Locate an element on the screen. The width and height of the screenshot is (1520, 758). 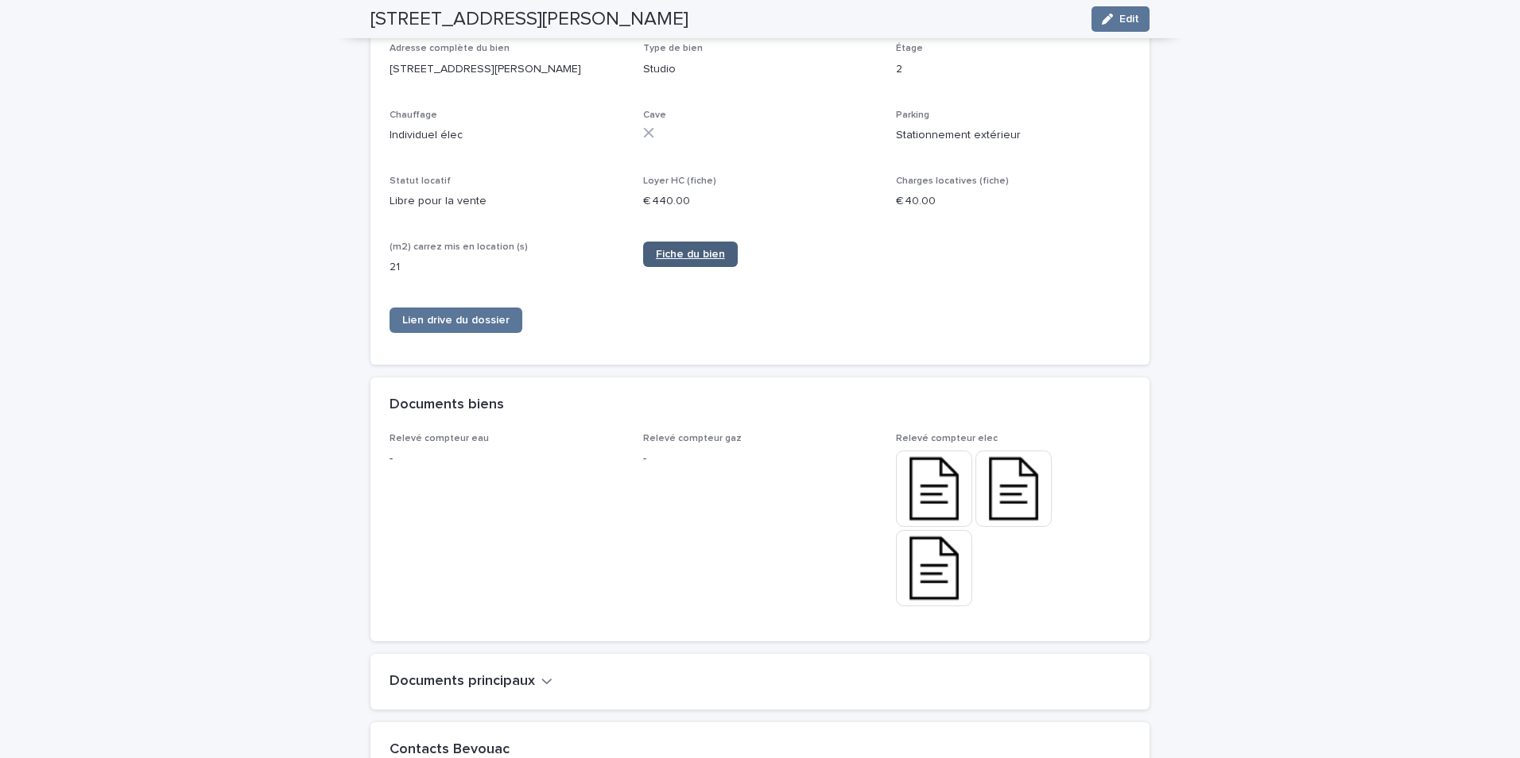
span: Type de bien is located at coordinates (672, 48).